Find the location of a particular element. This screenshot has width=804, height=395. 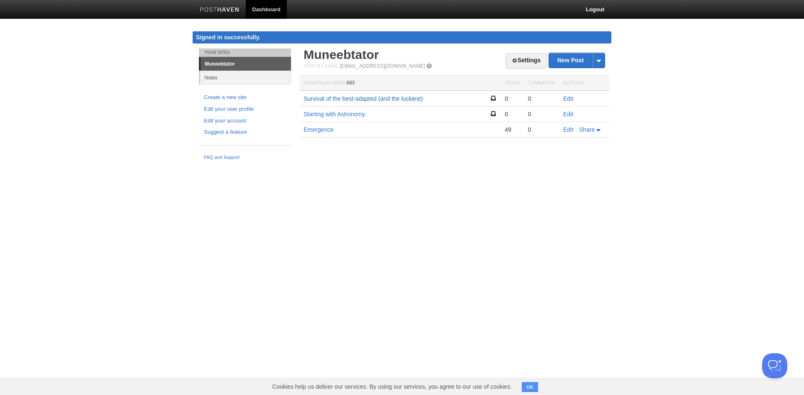

div: Signed in successfully. is located at coordinates (402, 37).